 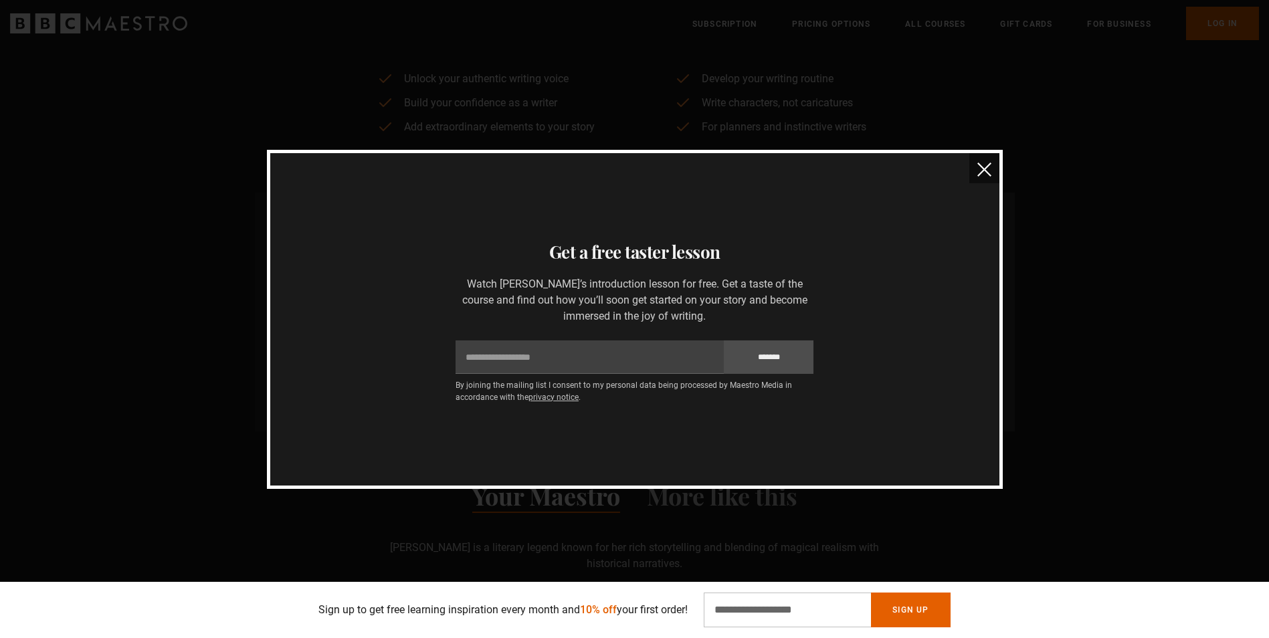 What do you see at coordinates (598, 610) in the screenshot?
I see `span: 10% off` at bounding box center [598, 610].